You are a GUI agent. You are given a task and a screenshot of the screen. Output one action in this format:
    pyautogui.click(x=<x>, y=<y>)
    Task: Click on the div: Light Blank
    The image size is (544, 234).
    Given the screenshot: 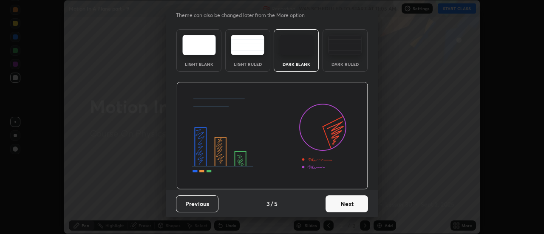 What is the action you would take?
    pyautogui.click(x=199, y=64)
    